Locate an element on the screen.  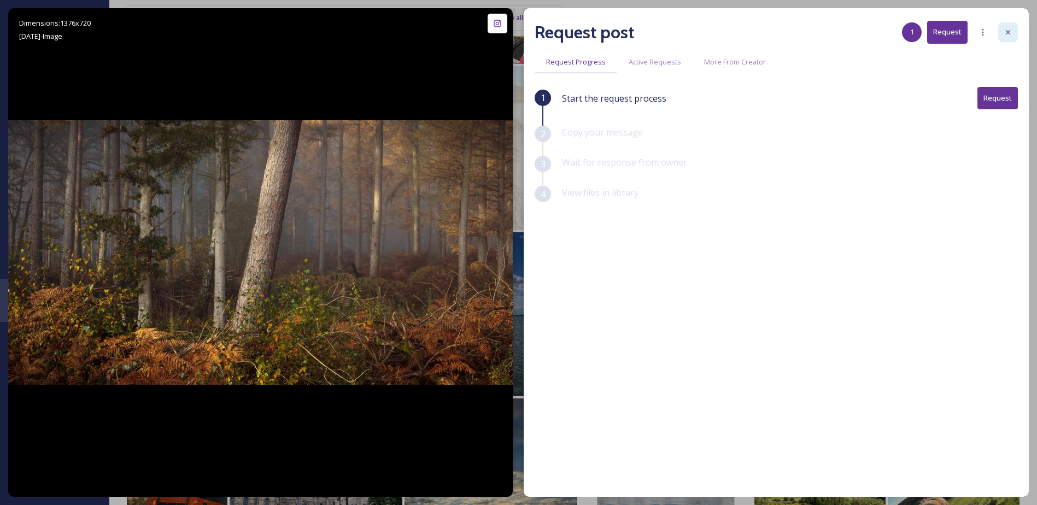
span: Request Progress is located at coordinates (575, 62).